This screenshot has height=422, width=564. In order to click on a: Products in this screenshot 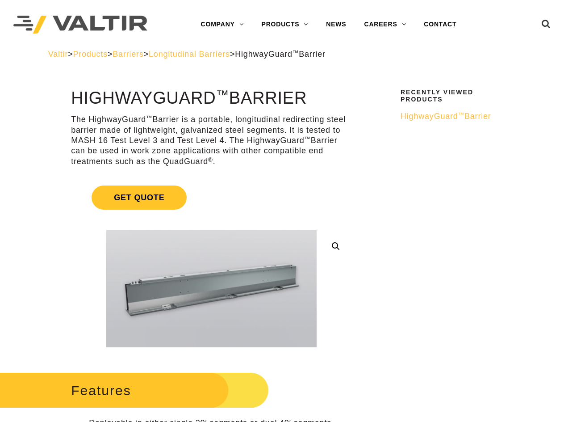, I will do `click(90, 54)`.